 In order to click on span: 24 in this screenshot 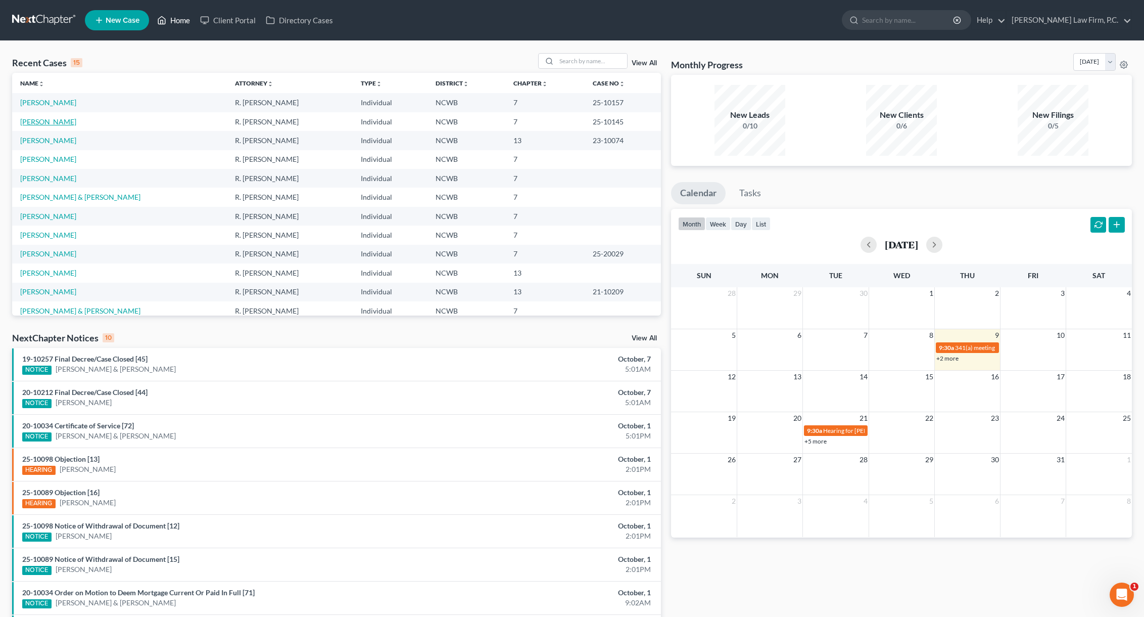, I will do `click(1061, 418)`.